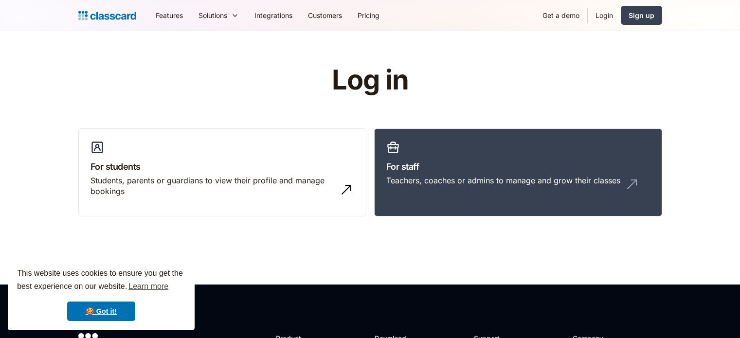 This screenshot has height=338, width=740. Describe the element at coordinates (101, 281) in the screenshot. I see `span: This website uses cookies to ensure you get the best experience on our website.` at that location.